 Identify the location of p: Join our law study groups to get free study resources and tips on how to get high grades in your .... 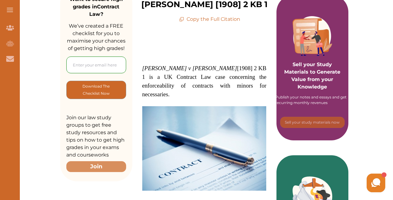
(96, 136).